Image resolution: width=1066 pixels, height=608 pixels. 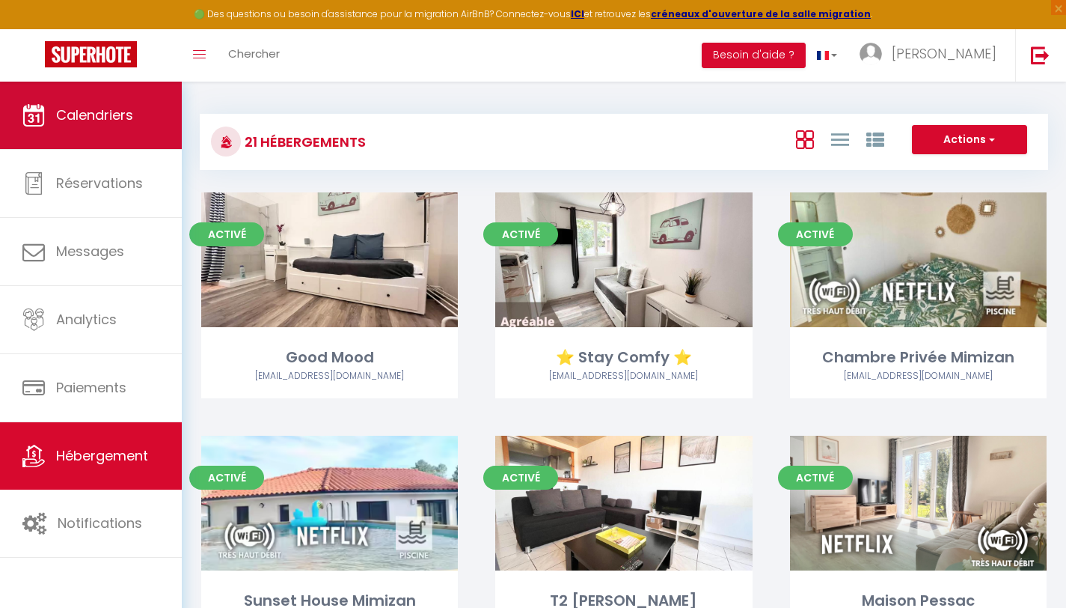 I want to click on h3: 21 Hébergements, so click(x=303, y=141).